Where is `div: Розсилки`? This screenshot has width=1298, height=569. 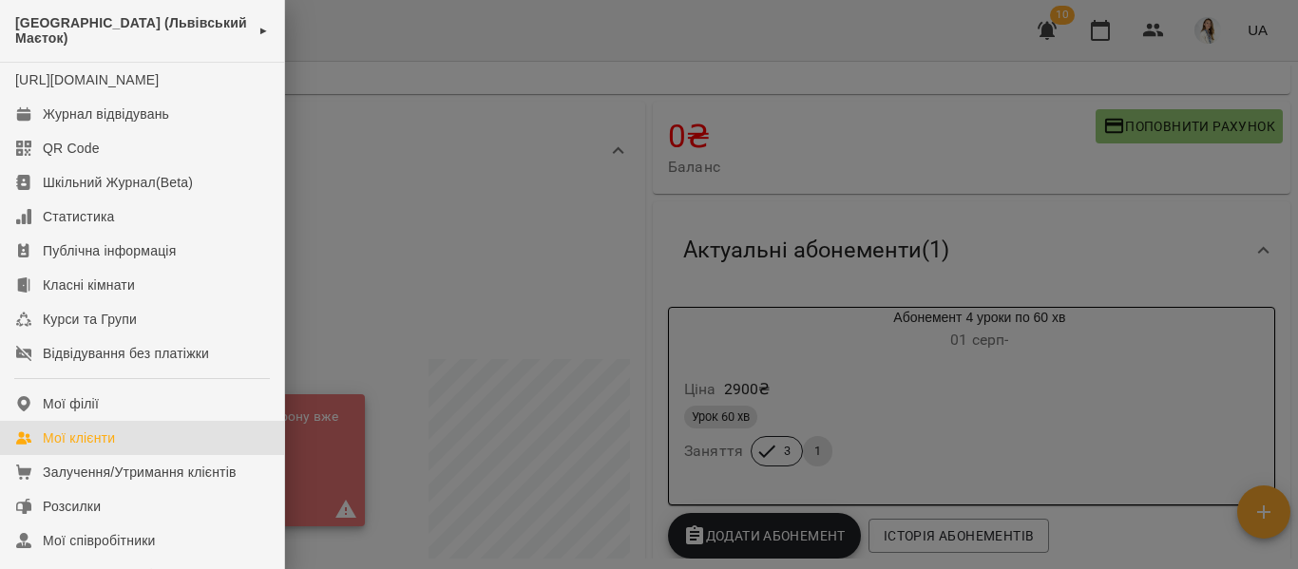
div: Розсилки is located at coordinates (71, 506).